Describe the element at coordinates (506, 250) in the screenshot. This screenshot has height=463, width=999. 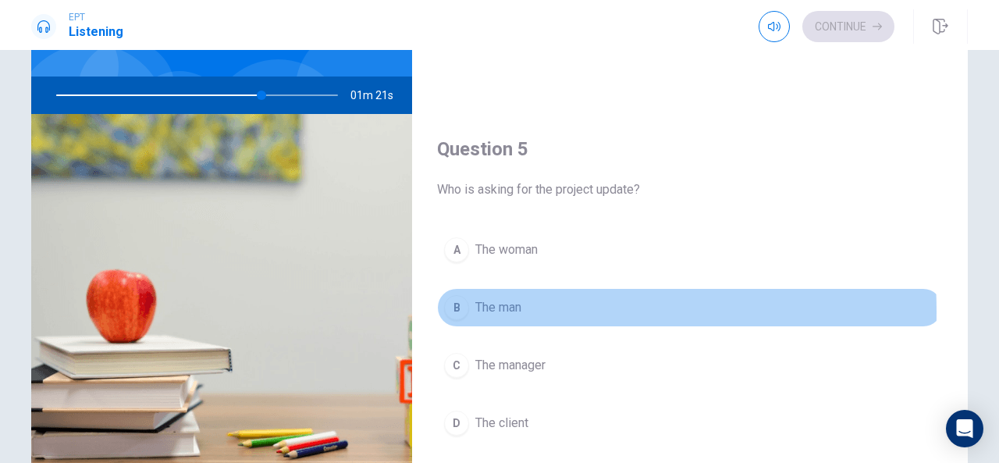
I see `span: The woman` at that location.